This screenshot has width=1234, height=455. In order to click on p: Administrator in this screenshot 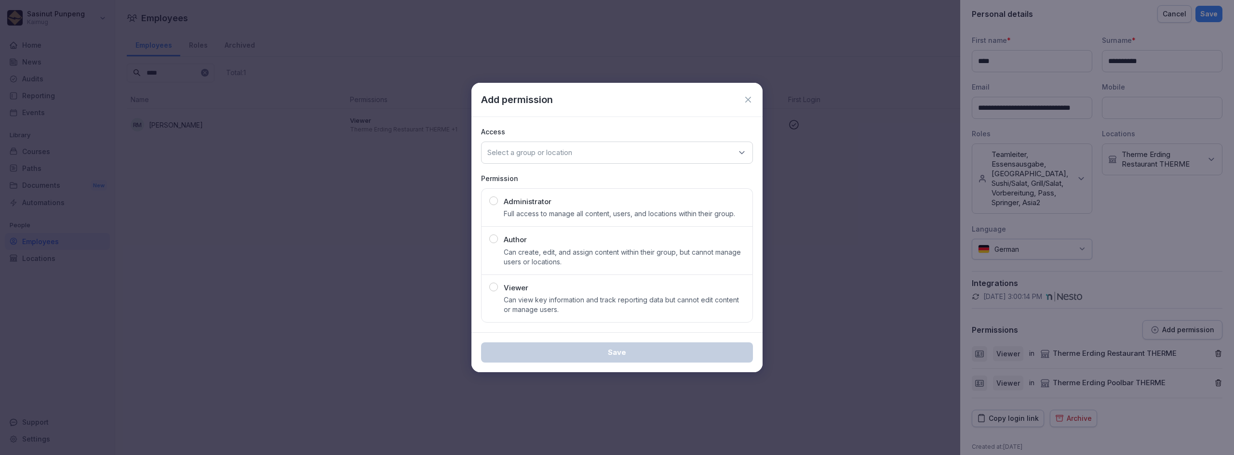, I will do `click(527, 202)`.